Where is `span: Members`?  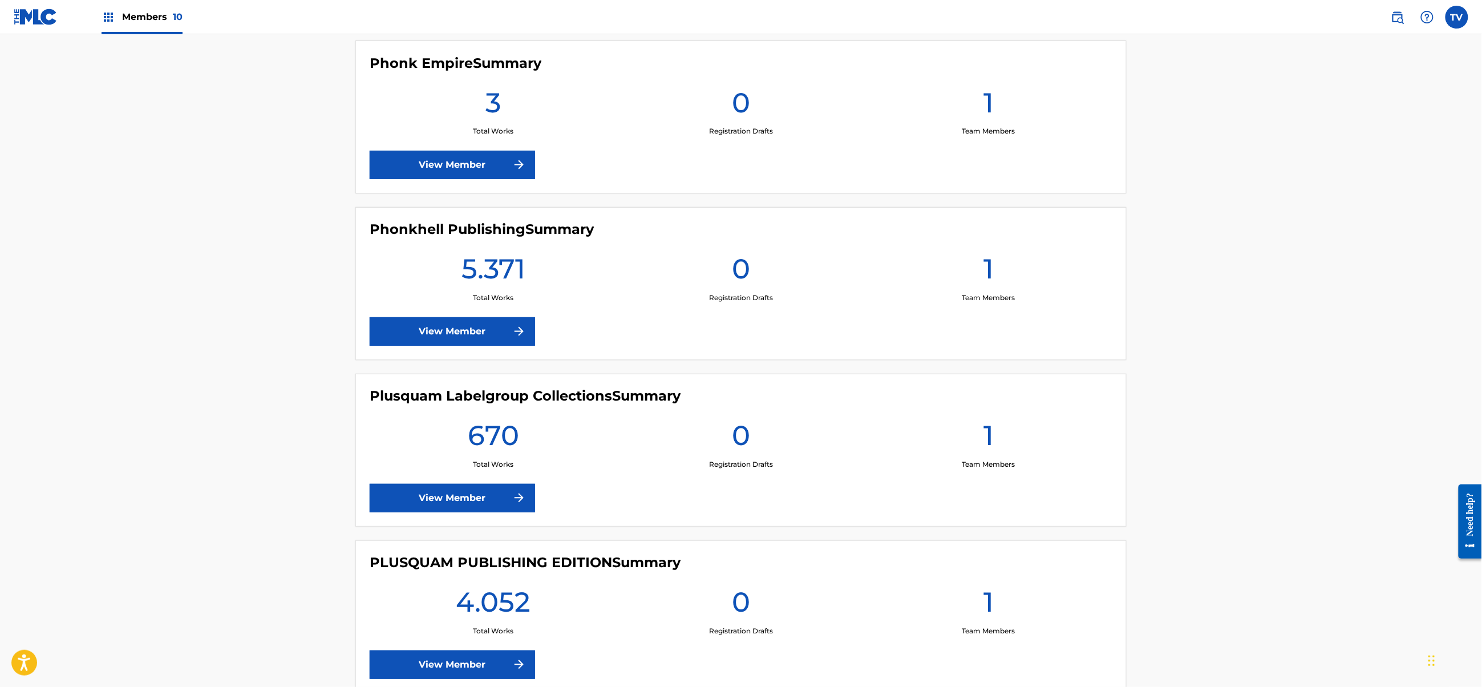 span: Members is located at coordinates (152, 17).